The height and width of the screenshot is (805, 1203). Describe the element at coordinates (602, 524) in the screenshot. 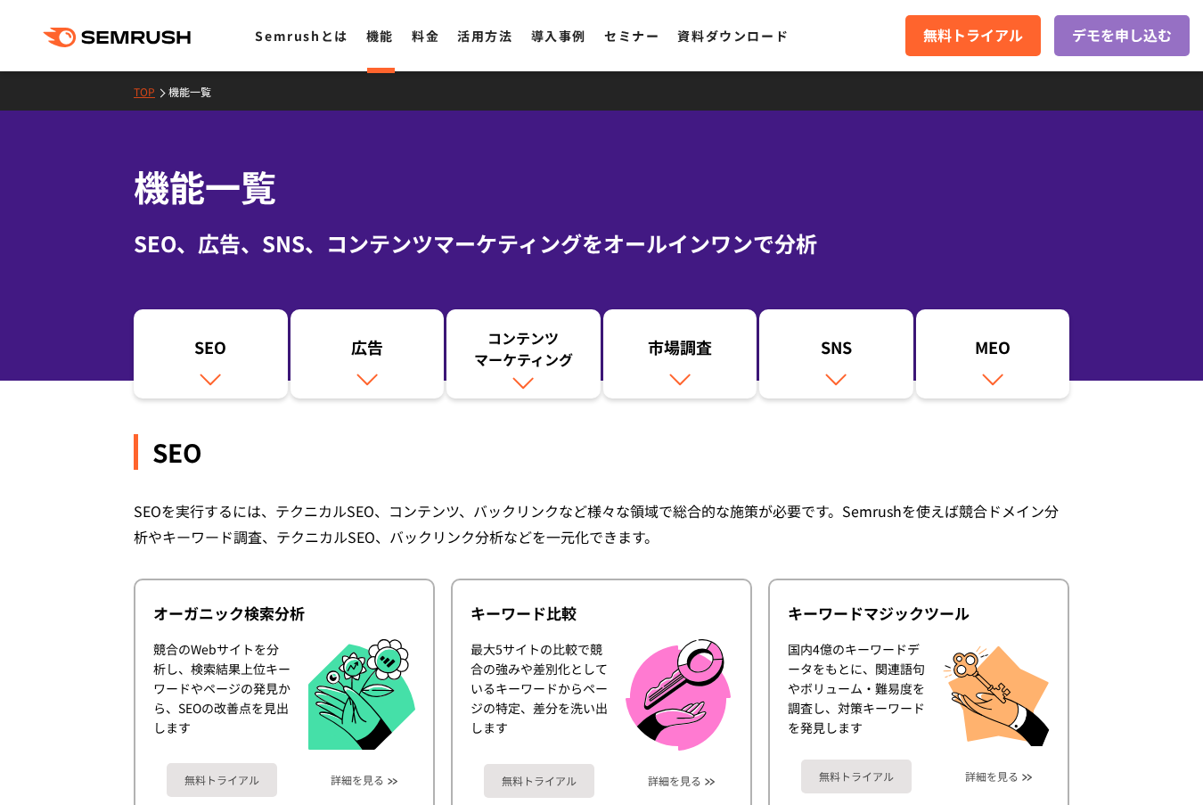

I see `div: SEOを実行するには、テクニカルSEO、コンテンツ、バックリンクなど様々な領域で総合的な施策が必要です。Semrushを使えば競合ドメイン分析やキーワード調査、テクニカルSEO、バックリンク分析...` at that location.